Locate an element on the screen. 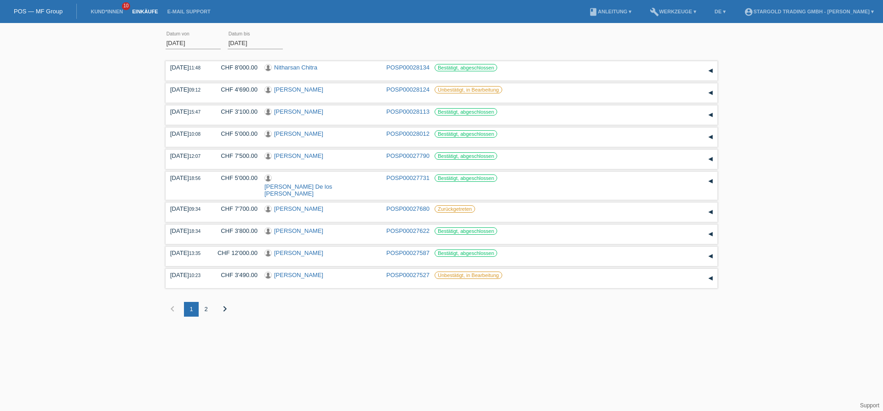 The height and width of the screenshot is (411, 883). a: E-Mail Support is located at coordinates (189, 11).